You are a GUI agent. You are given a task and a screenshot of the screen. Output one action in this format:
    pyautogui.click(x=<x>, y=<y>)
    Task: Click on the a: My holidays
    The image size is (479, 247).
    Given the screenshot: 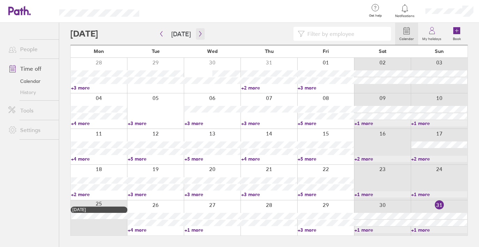 What is the action you would take?
    pyautogui.click(x=432, y=34)
    